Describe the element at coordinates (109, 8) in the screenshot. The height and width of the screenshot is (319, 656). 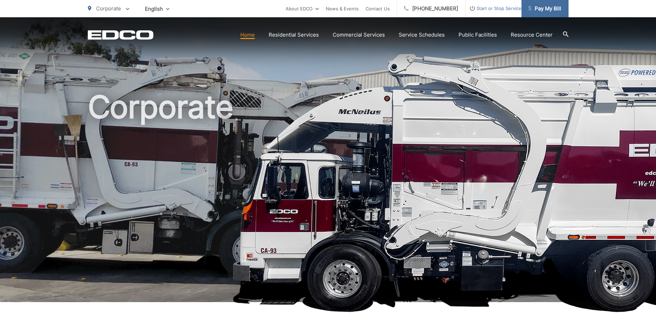
I see `span: Corporate` at that location.